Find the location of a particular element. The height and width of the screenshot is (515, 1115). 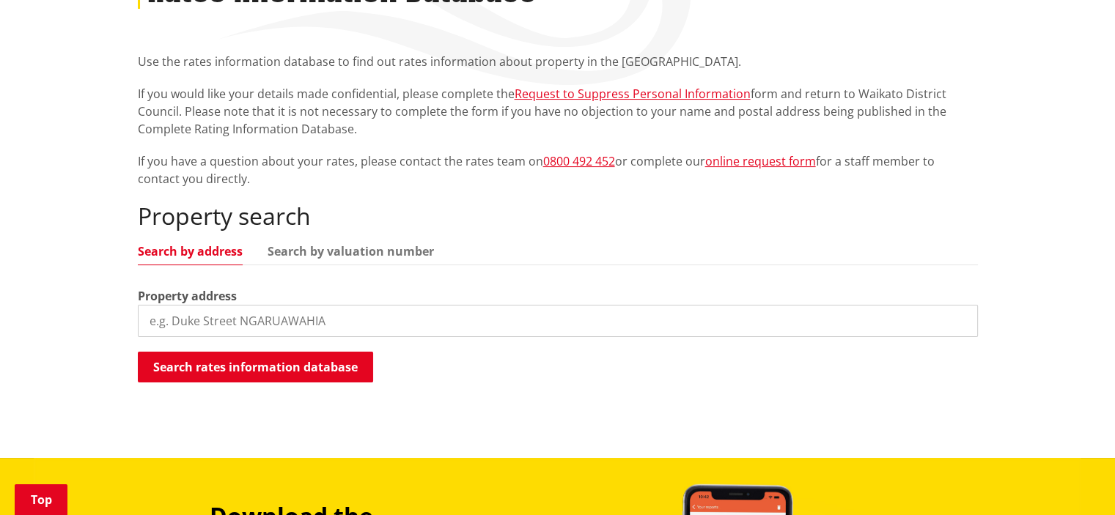

p: If you have a question about your rates, please contact the rates team on or complete our for a s... is located at coordinates (558, 170).